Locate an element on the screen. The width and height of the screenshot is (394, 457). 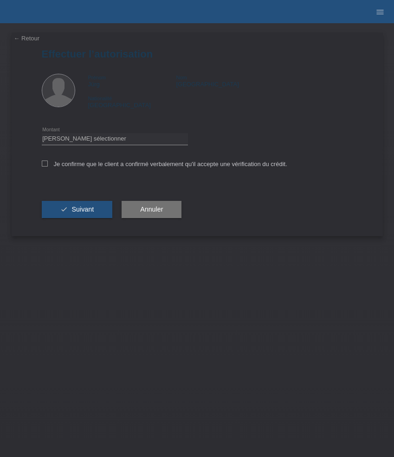
div: Jürg is located at coordinates (132, 81).